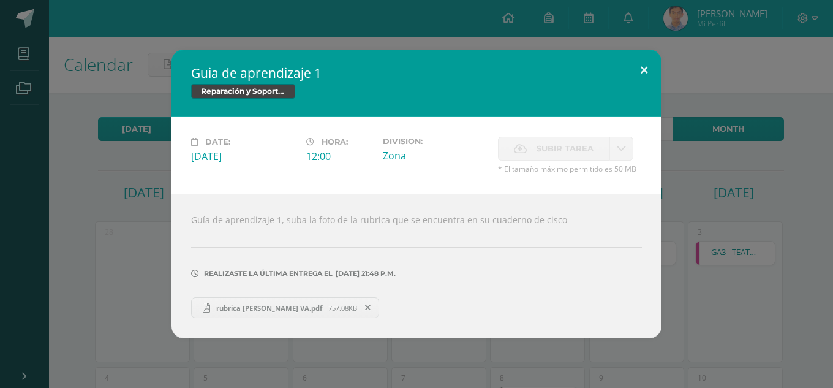  Describe the element at coordinates (570, 168) in the screenshot. I see `span: * El tamaño máximo permitido es 50 MB` at that location.